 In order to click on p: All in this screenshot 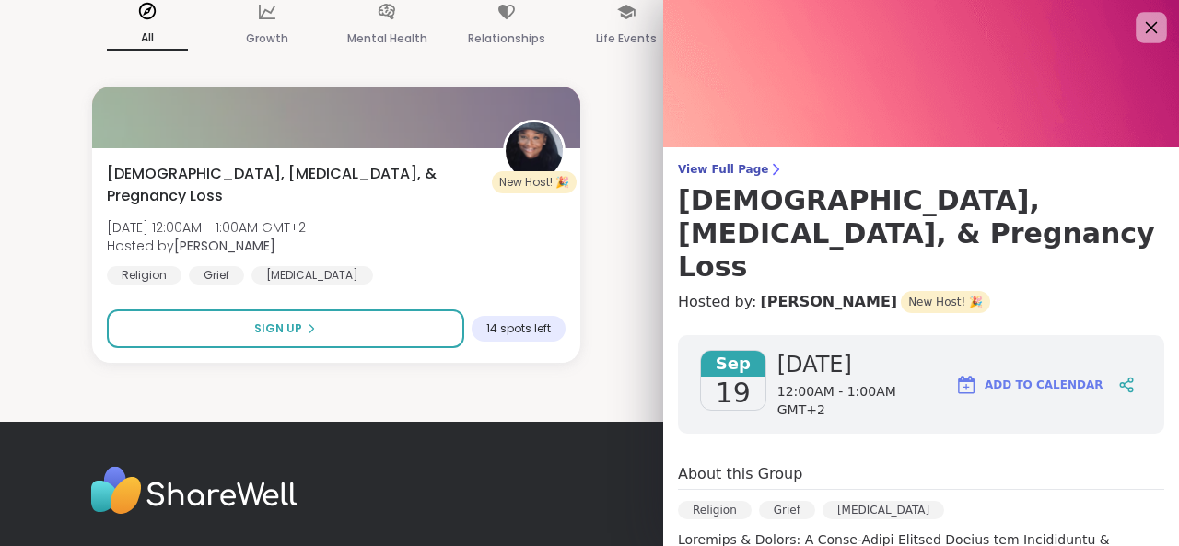, I will do `click(147, 39)`.